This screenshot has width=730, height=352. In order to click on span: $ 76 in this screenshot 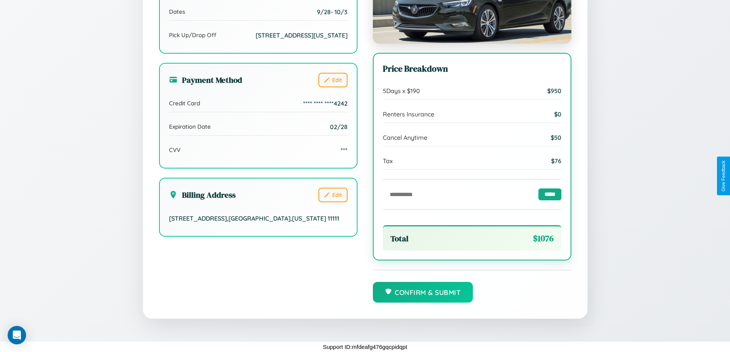, I will do `click(556, 161)`.